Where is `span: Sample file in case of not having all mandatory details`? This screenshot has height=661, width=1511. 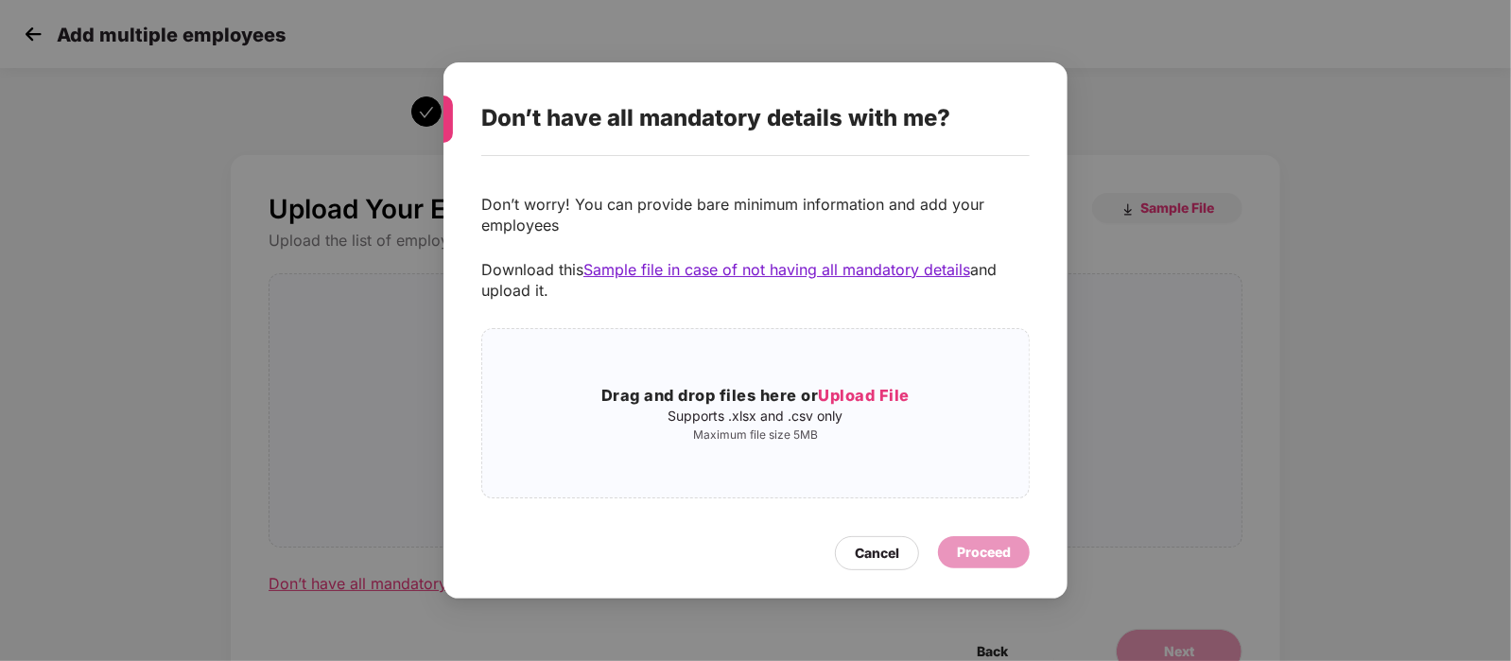 span: Sample file in case of not having all mandatory details is located at coordinates (776, 270).